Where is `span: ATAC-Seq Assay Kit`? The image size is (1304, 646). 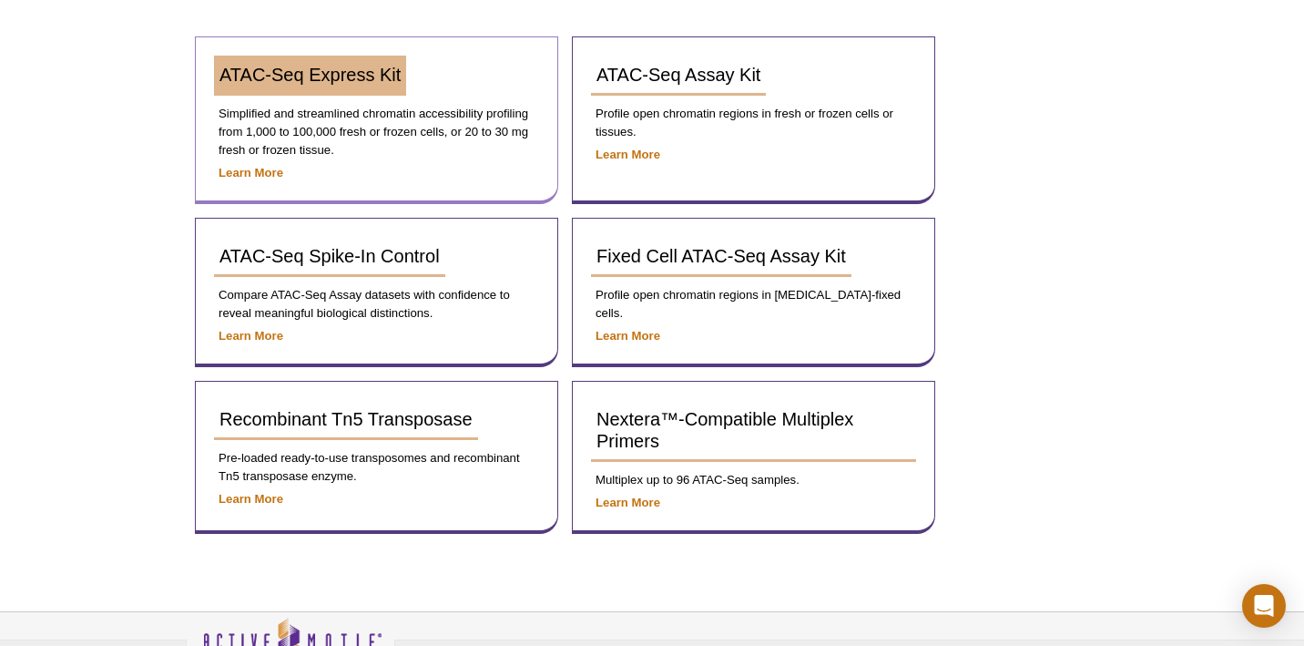 span: ATAC-Seq Assay Kit is located at coordinates (679, 75).